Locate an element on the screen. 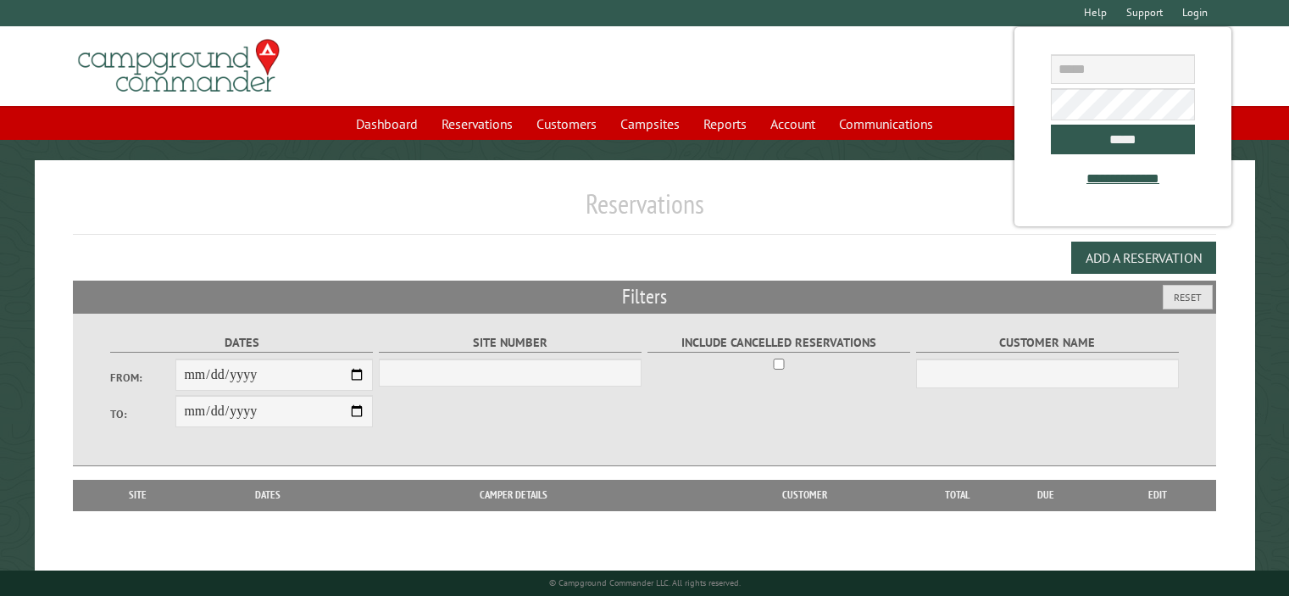  button: Reset is located at coordinates (1187, 297).